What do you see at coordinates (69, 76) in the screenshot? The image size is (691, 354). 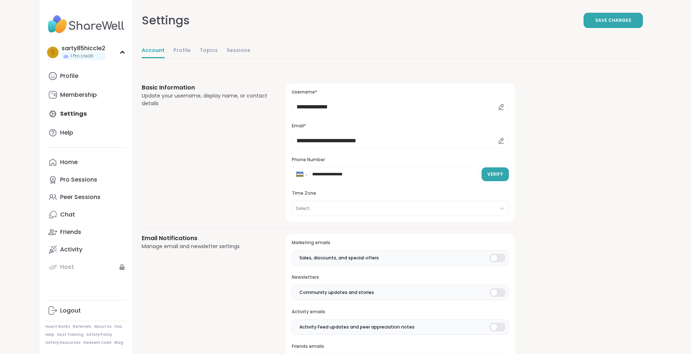 I see `div: Profile` at bounding box center [69, 76].